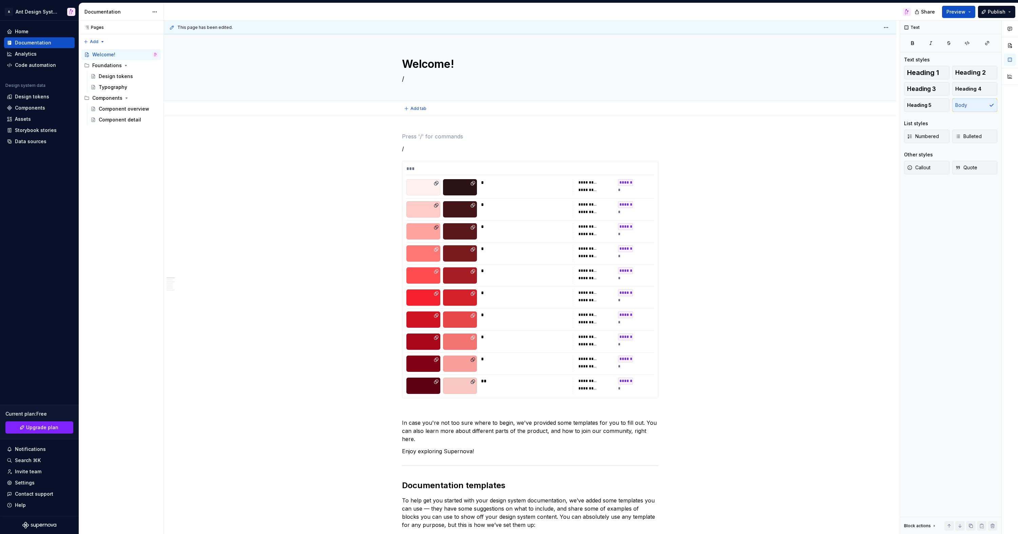  Describe the element at coordinates (94, 42) in the screenshot. I see `button: Add` at that location.